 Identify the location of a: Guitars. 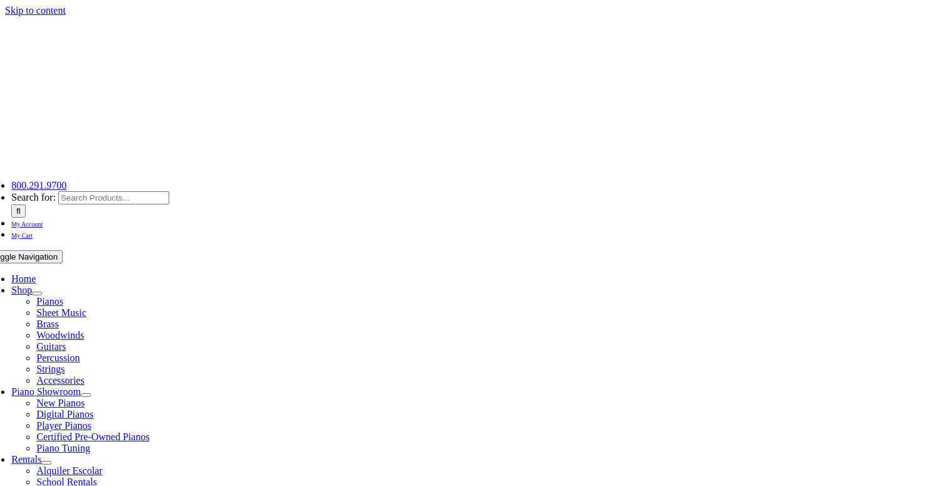
(51, 346).